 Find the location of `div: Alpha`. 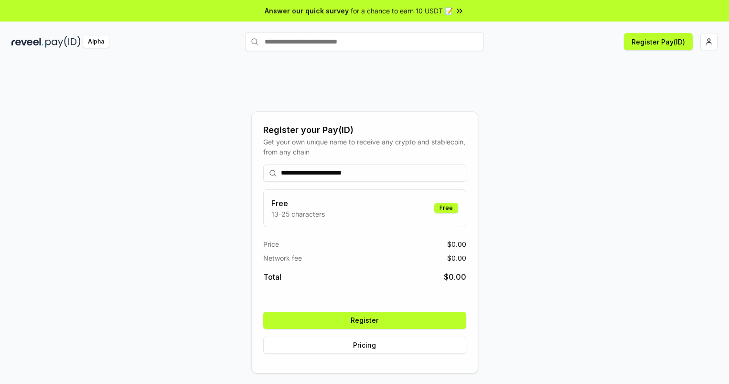

div: Alpha is located at coordinates (96, 42).